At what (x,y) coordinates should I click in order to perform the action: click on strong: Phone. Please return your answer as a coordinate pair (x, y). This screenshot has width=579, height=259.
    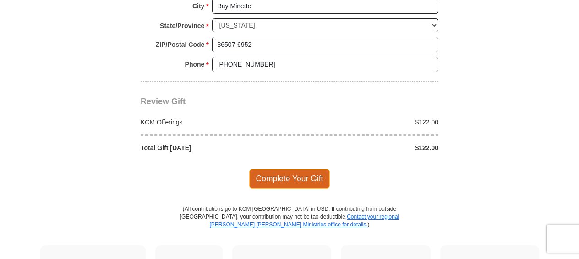
    Looking at the image, I should click on (195, 64).